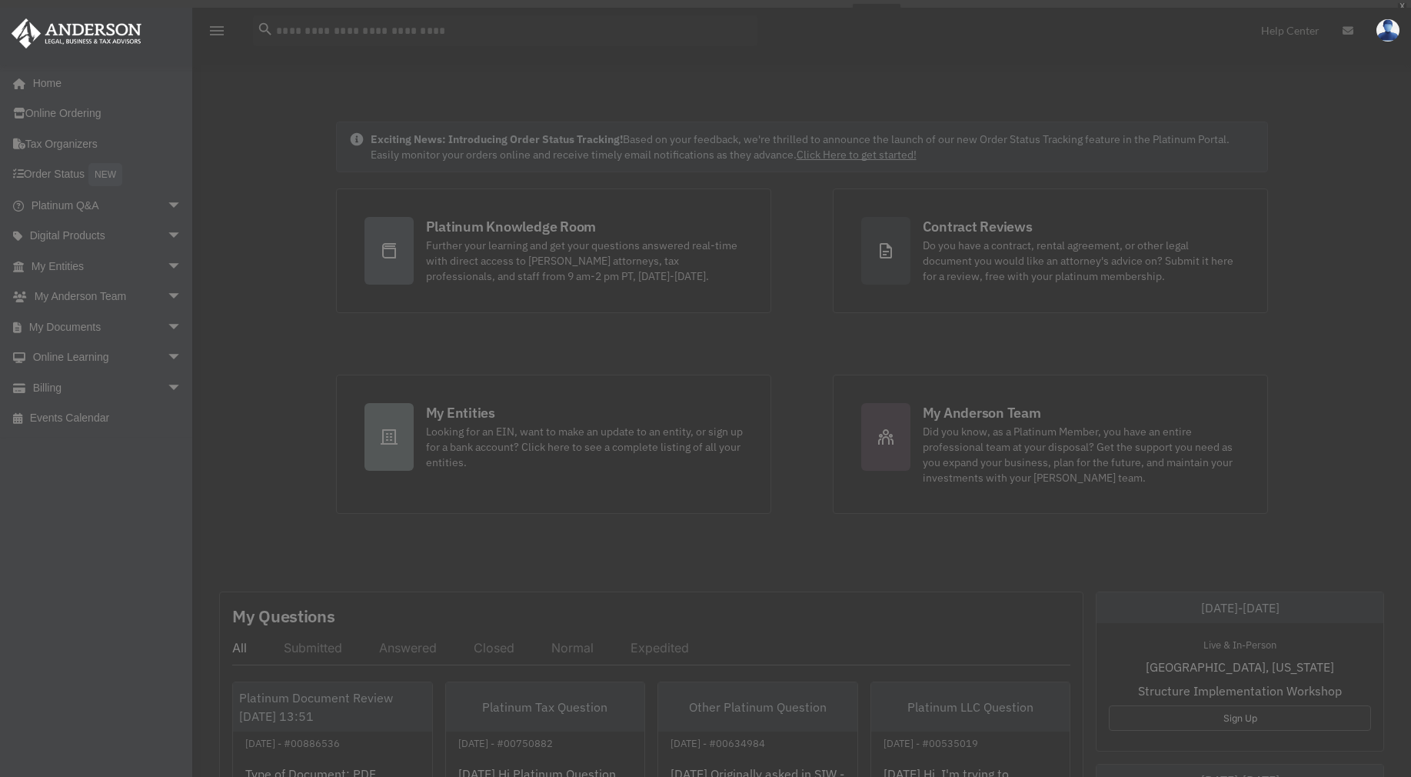 The width and height of the screenshot is (1411, 777). I want to click on div: Platinum Tax Question, so click(545, 707).